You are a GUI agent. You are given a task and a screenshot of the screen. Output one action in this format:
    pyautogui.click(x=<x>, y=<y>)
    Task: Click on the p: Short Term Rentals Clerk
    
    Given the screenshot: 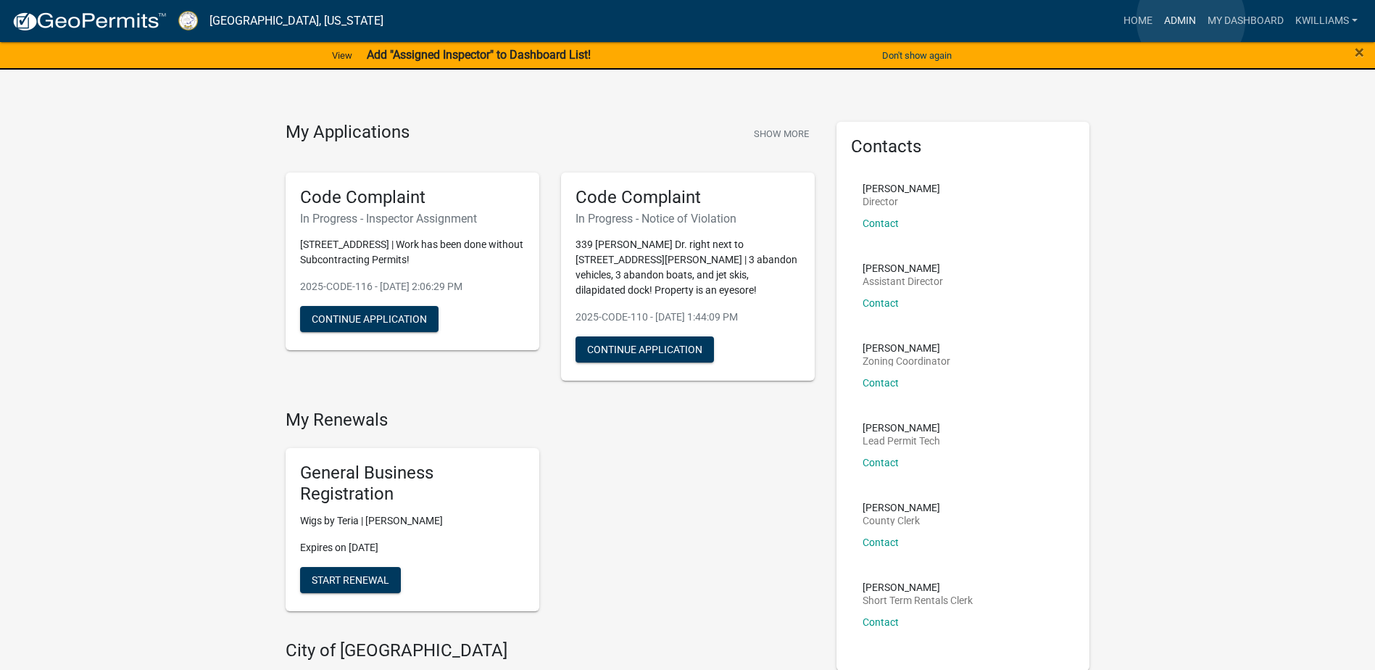 What is the action you would take?
    pyautogui.click(x=917, y=600)
    